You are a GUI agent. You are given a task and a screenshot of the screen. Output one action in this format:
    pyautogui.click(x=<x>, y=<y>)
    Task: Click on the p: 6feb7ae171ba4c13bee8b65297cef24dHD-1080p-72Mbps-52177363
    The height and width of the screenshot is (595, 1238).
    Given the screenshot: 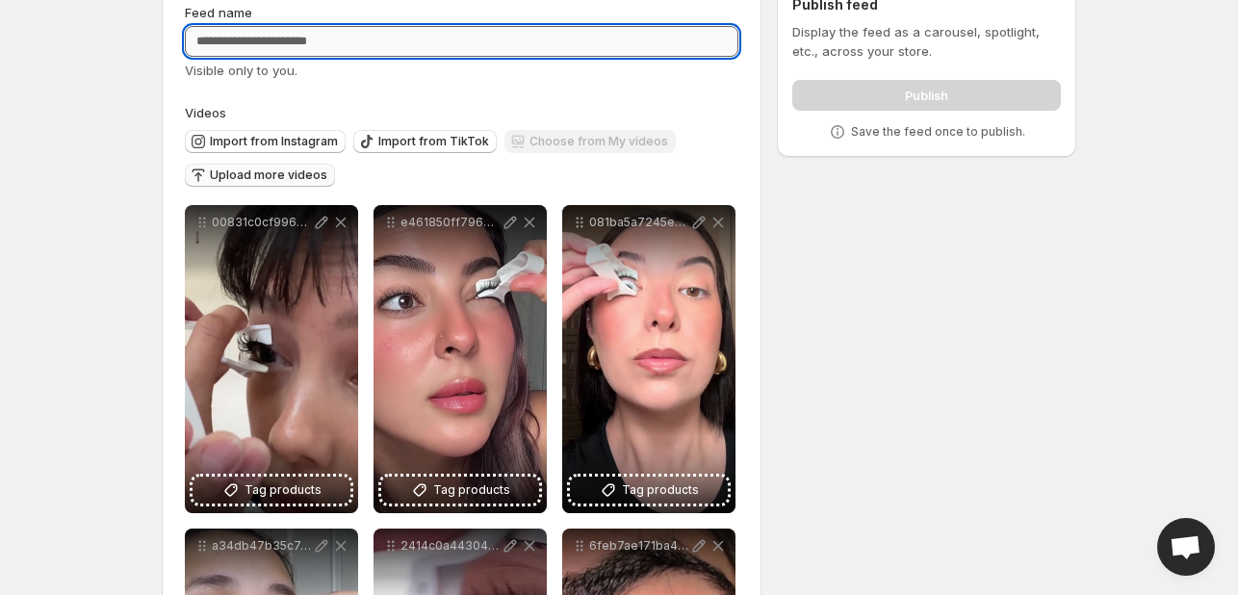 What is the action you would take?
    pyautogui.click(x=639, y=546)
    